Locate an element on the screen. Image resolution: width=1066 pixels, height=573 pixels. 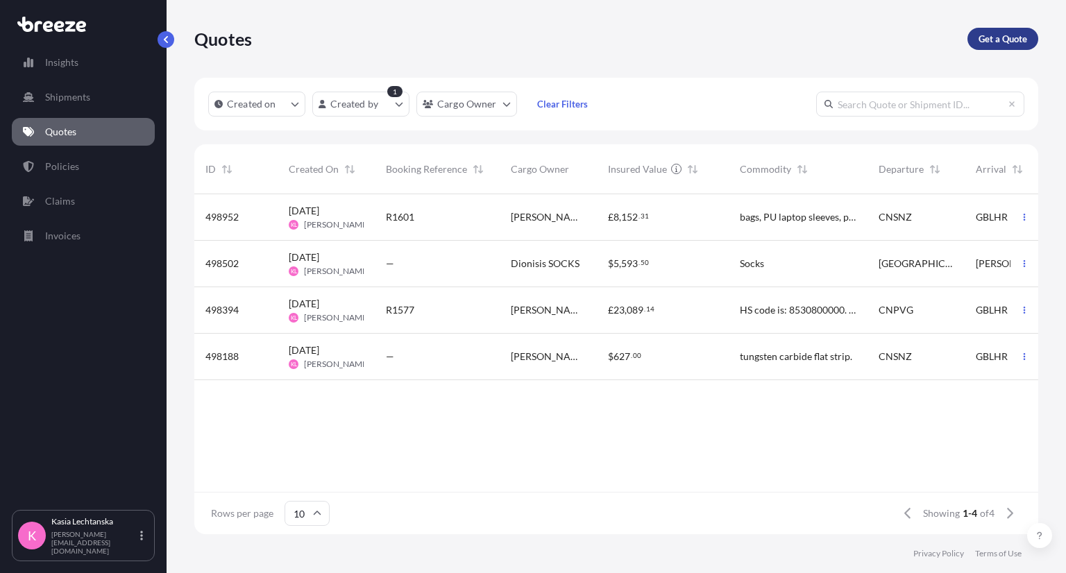
span: 1-4 is located at coordinates (970, 514).